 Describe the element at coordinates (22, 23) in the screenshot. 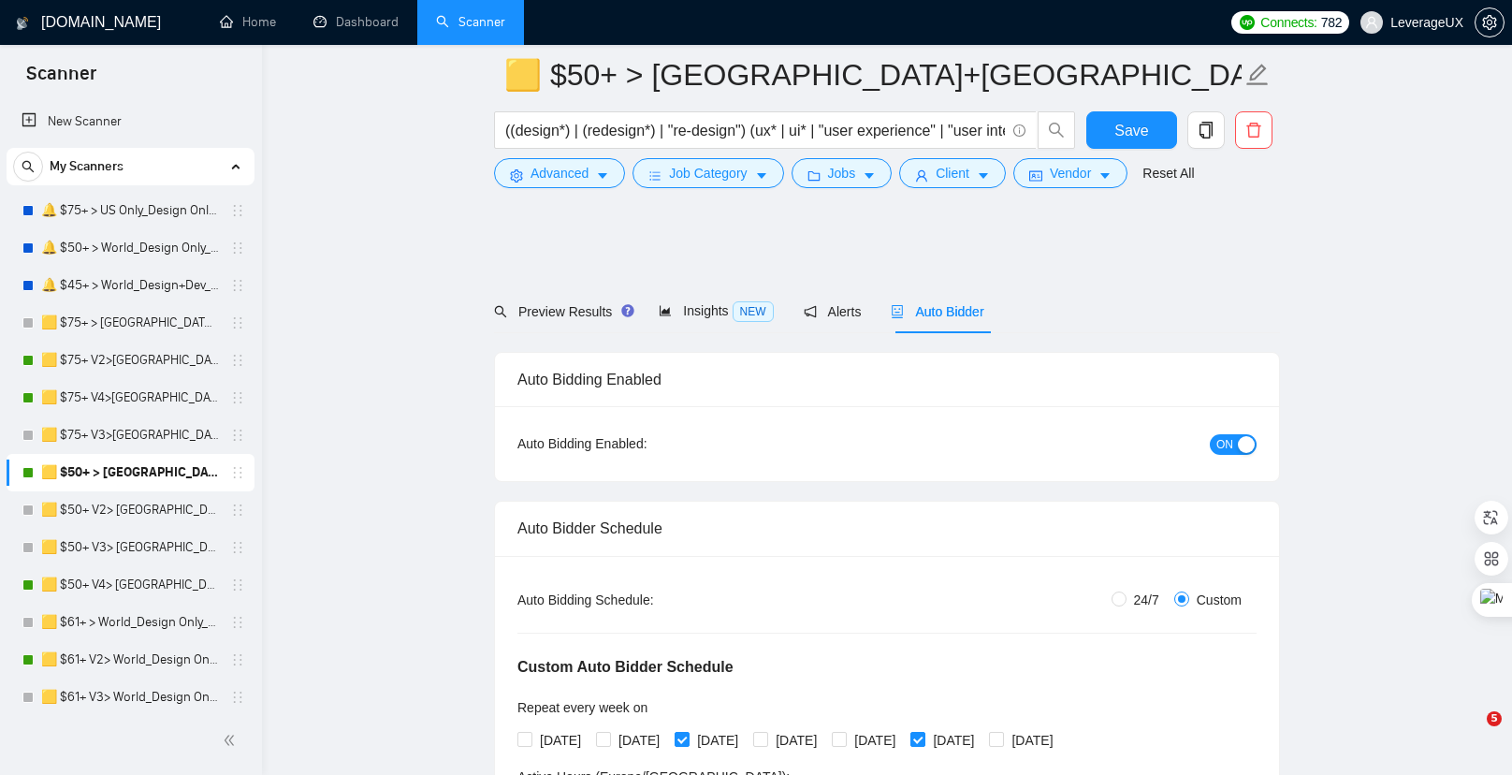

I see `img: logo` at that location.